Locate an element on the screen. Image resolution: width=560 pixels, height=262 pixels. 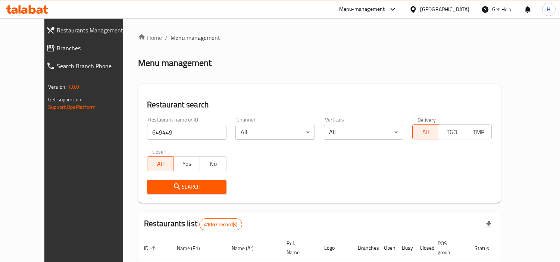
span: ID is located at coordinates (151, 248).